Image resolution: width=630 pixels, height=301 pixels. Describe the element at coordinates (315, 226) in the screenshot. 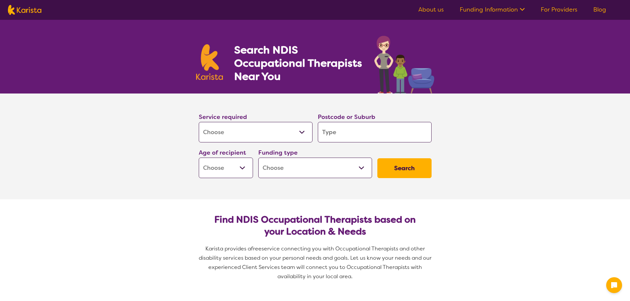

I see `h2: Find NDIS Occupational Therapists based on your Location & Needs` at that location.